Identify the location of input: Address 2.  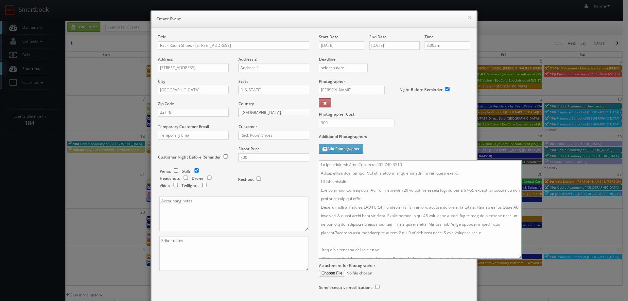
(274, 68).